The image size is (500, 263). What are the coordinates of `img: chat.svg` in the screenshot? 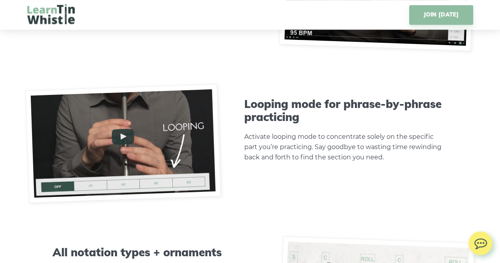 It's located at (480, 241).